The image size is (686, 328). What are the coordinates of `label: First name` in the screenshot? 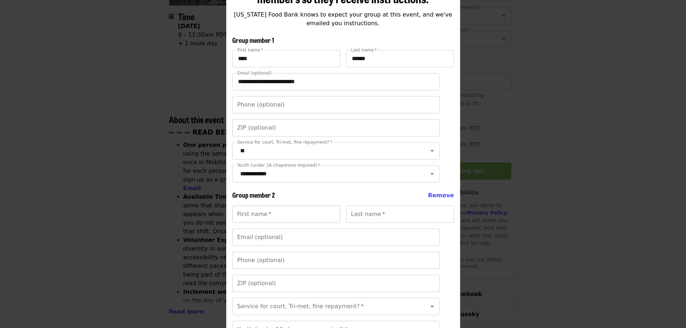 It's located at (250, 50).